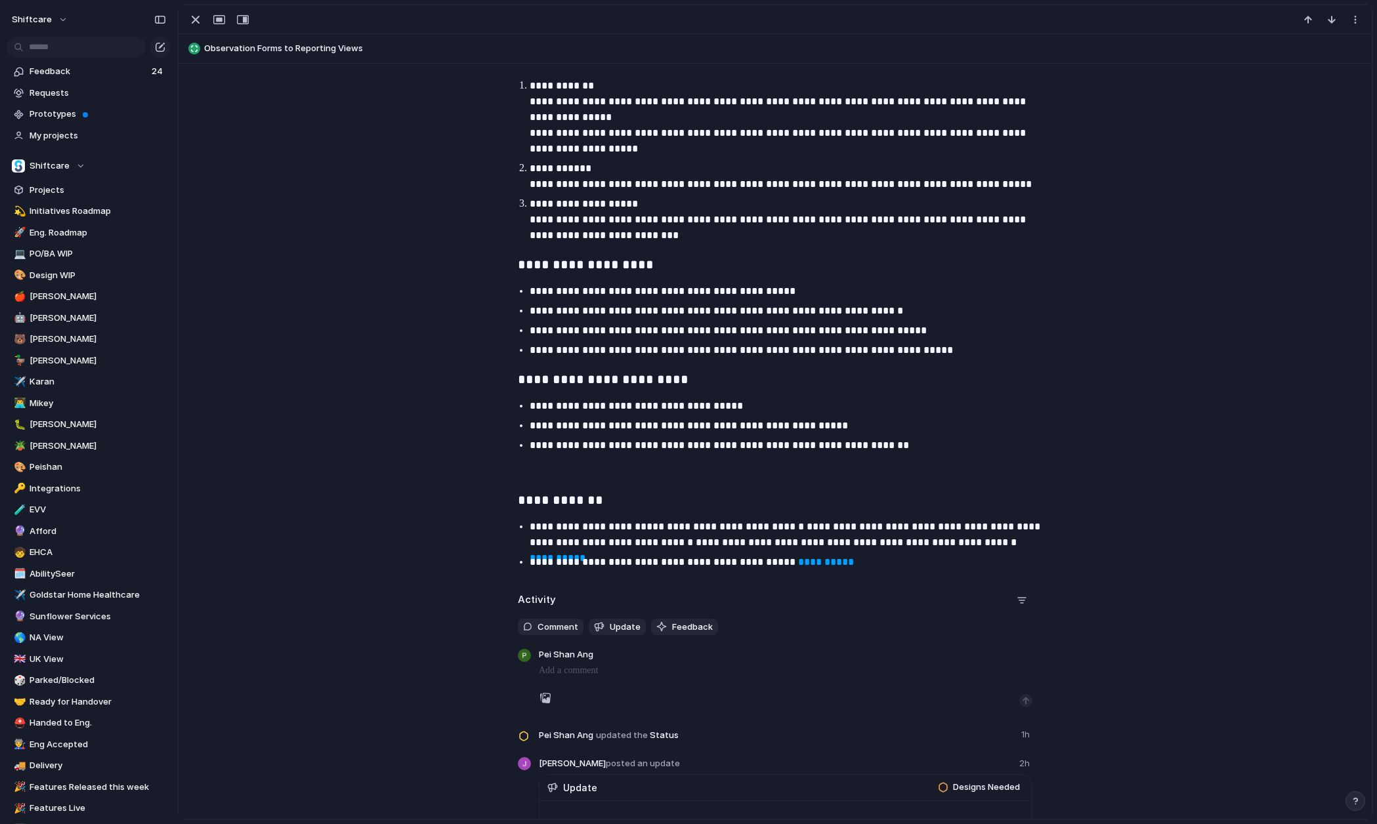 The image size is (1377, 824). Describe the element at coordinates (98, 681) in the screenshot. I see `span: Parked/Blocked` at that location.